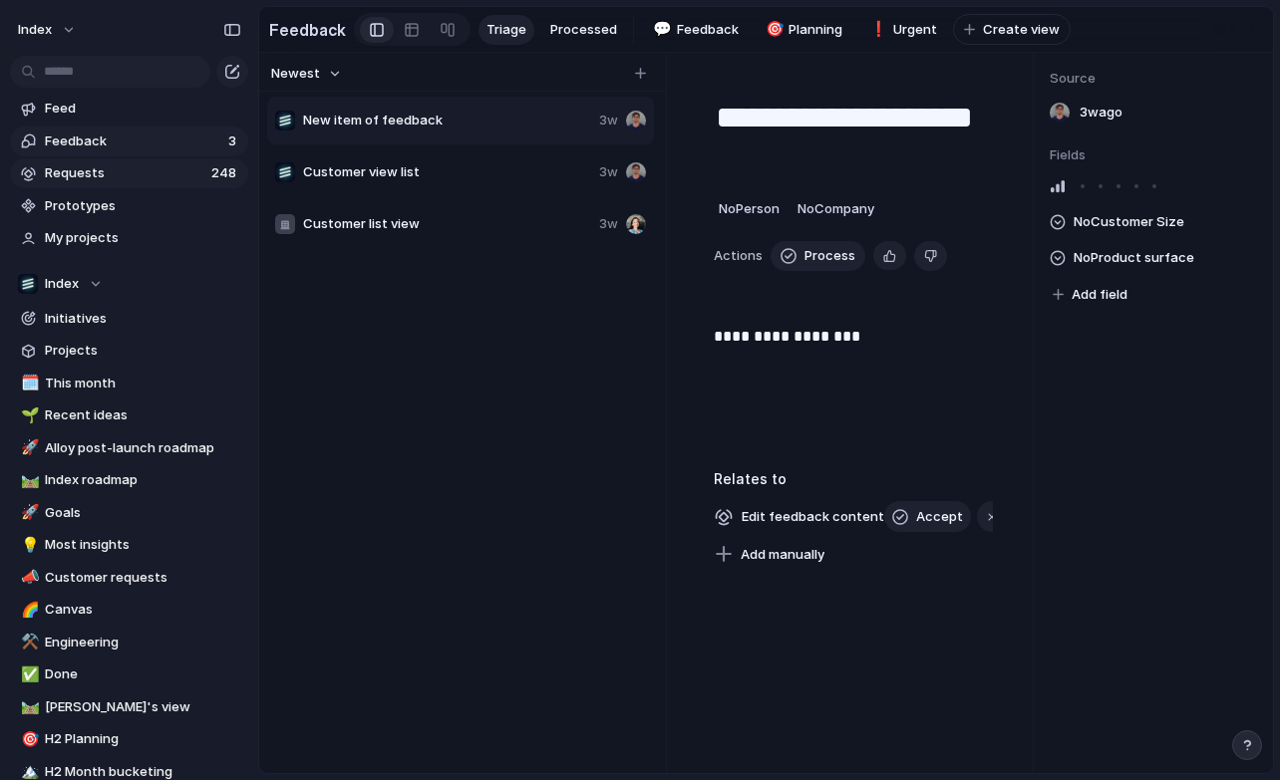 The width and height of the screenshot is (1280, 780). Describe the element at coordinates (129, 142) in the screenshot. I see `a: Feedback3` at that location.